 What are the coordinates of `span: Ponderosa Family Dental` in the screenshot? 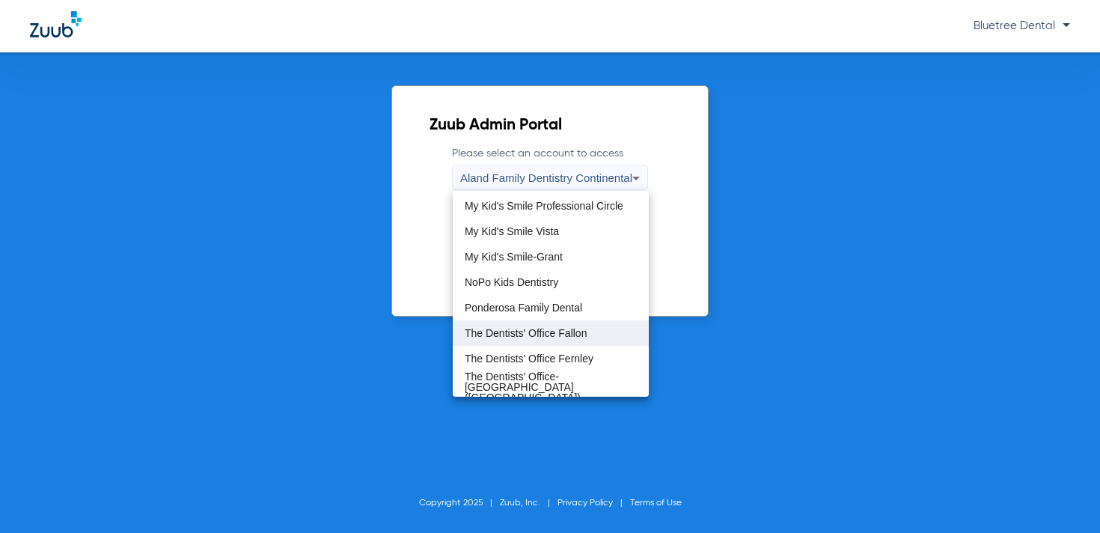 It's located at (523, 308).